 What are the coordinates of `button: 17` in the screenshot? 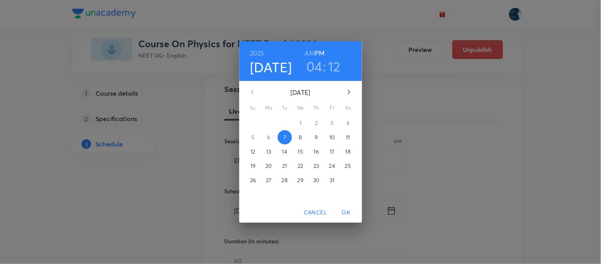 It's located at (333, 151).